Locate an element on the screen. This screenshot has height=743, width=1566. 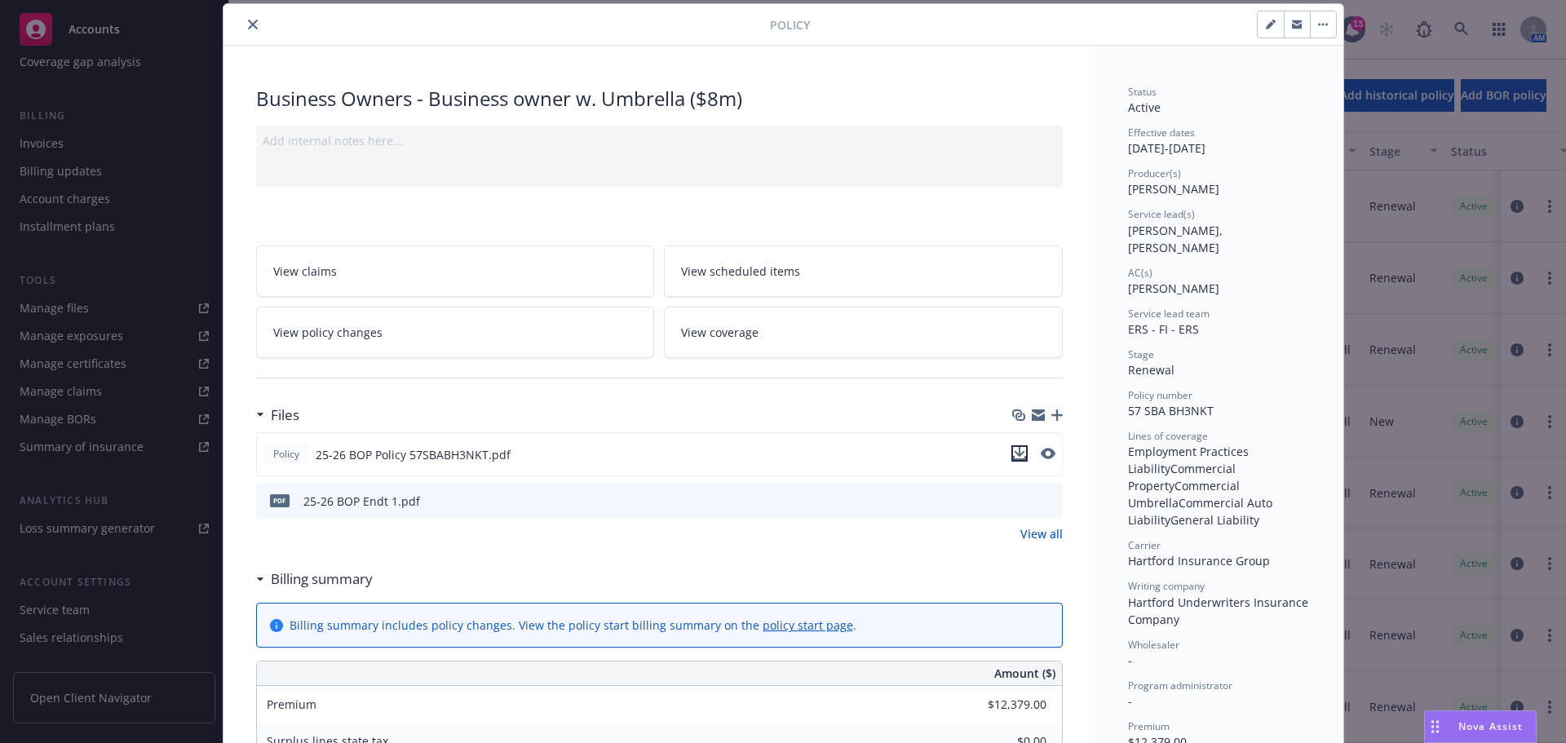
span: Nova Assist is located at coordinates (1490, 726).